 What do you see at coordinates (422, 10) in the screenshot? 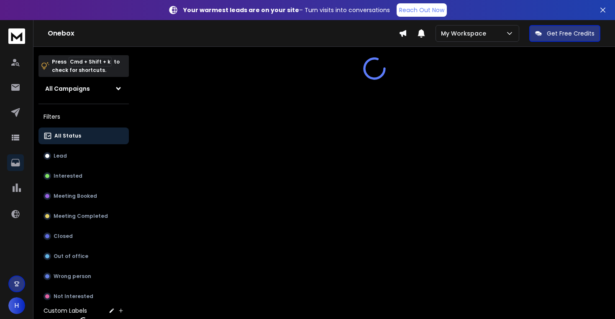
I see `a: Reach Out Now` at bounding box center [422, 10].